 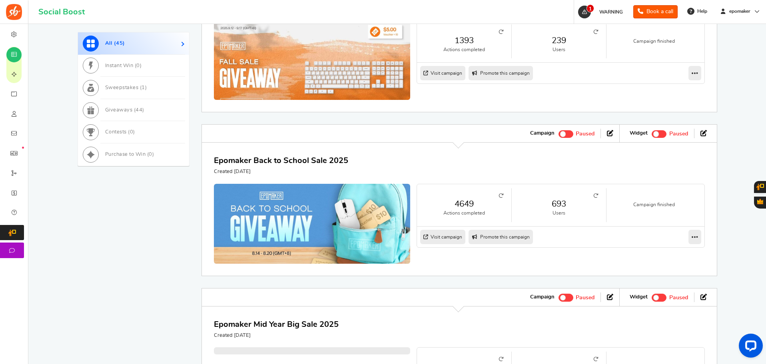 I want to click on a: 1393, so click(x=464, y=40).